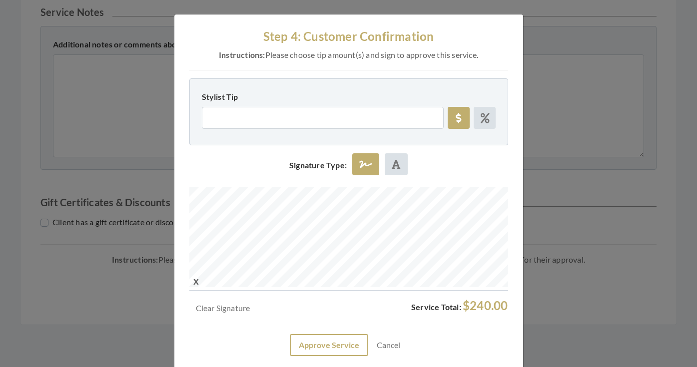 Image resolution: width=697 pixels, height=367 pixels. I want to click on strong: Instructions:, so click(242, 54).